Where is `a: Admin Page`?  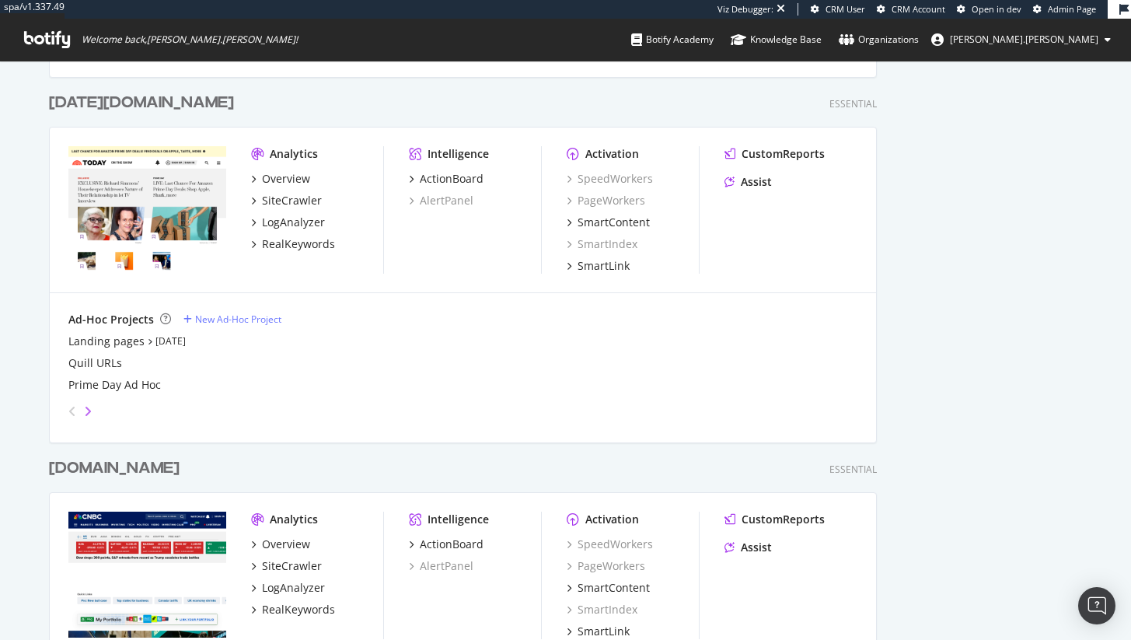
a: Admin Page is located at coordinates (1065, 9).